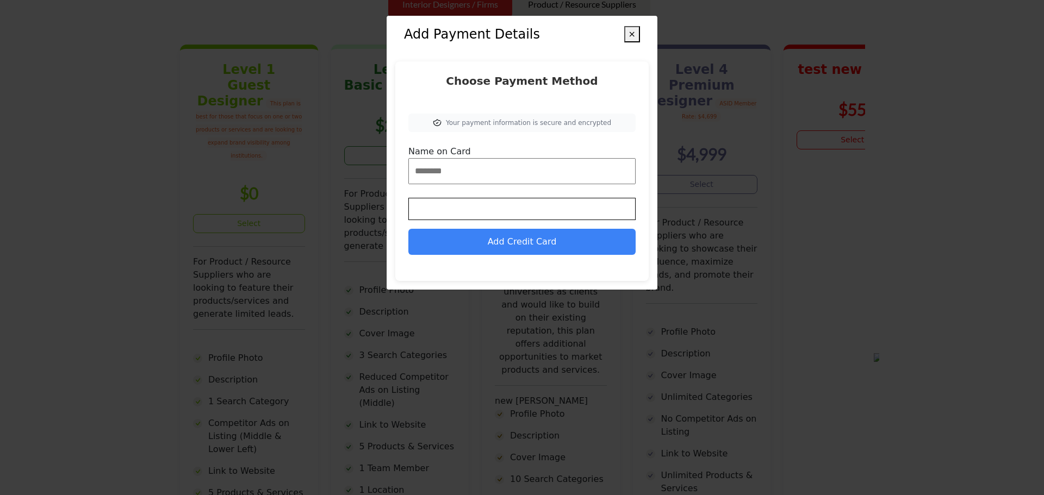  Describe the element at coordinates (472, 34) in the screenshot. I see `h2: Add Payment Details` at that location.